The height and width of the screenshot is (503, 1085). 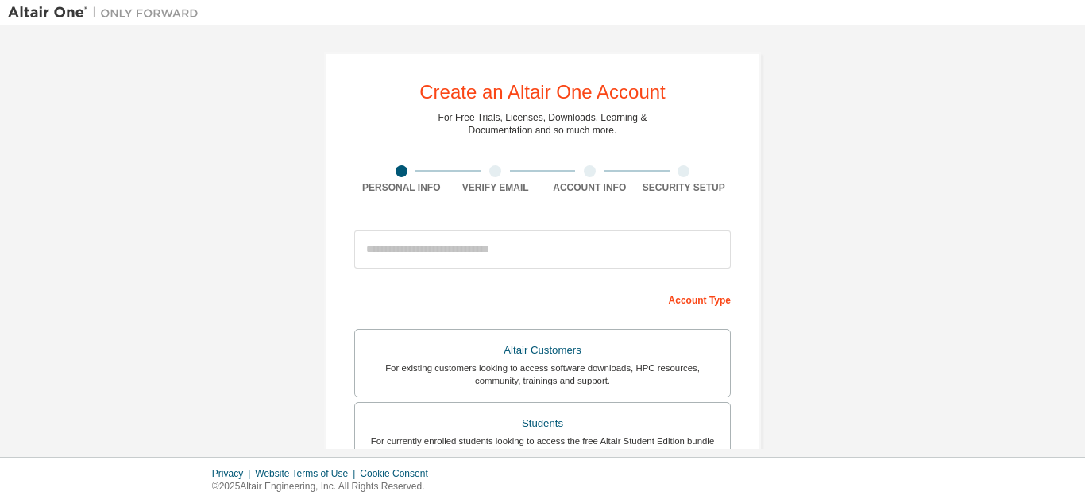 What do you see at coordinates (543, 124) in the screenshot?
I see `div: For Free Trials, Licenses, Downloads, Learning & Documentation and so much more.` at bounding box center [543, 124].